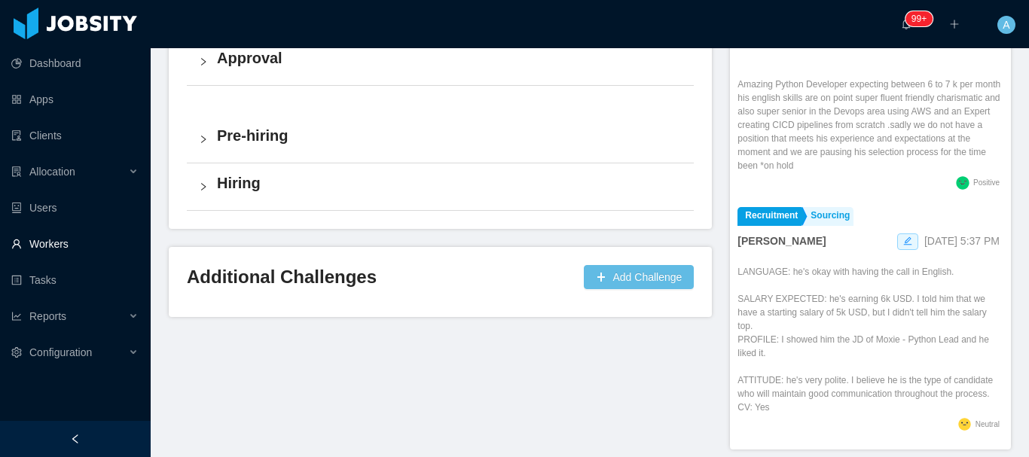  I want to click on a: Recruitment, so click(769, 216).